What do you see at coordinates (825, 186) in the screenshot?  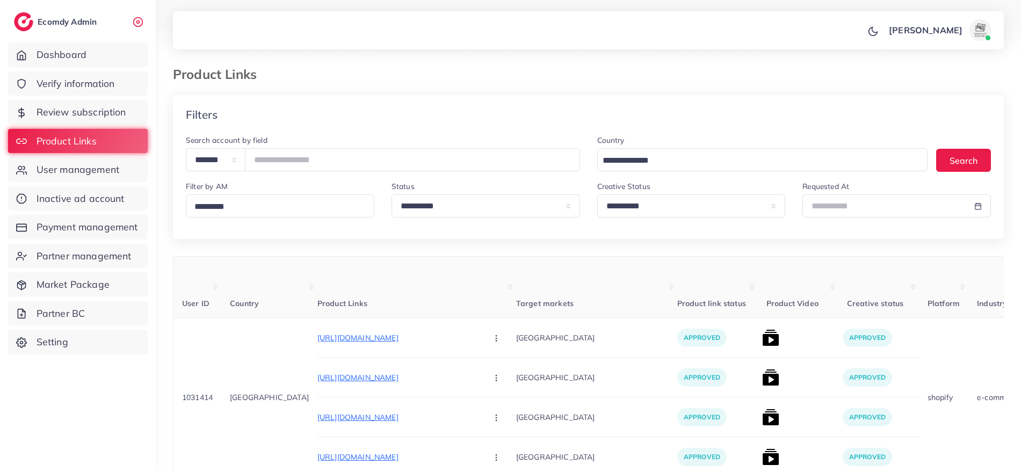 I see `label: Requested At` at bounding box center [825, 186].